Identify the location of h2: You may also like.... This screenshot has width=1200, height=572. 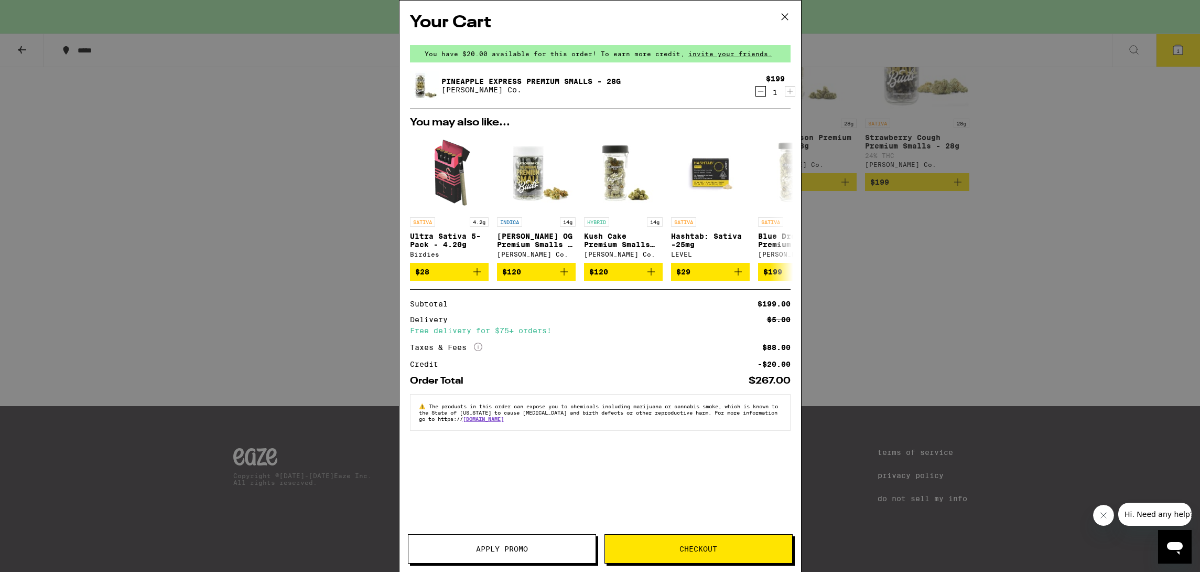
(600, 123).